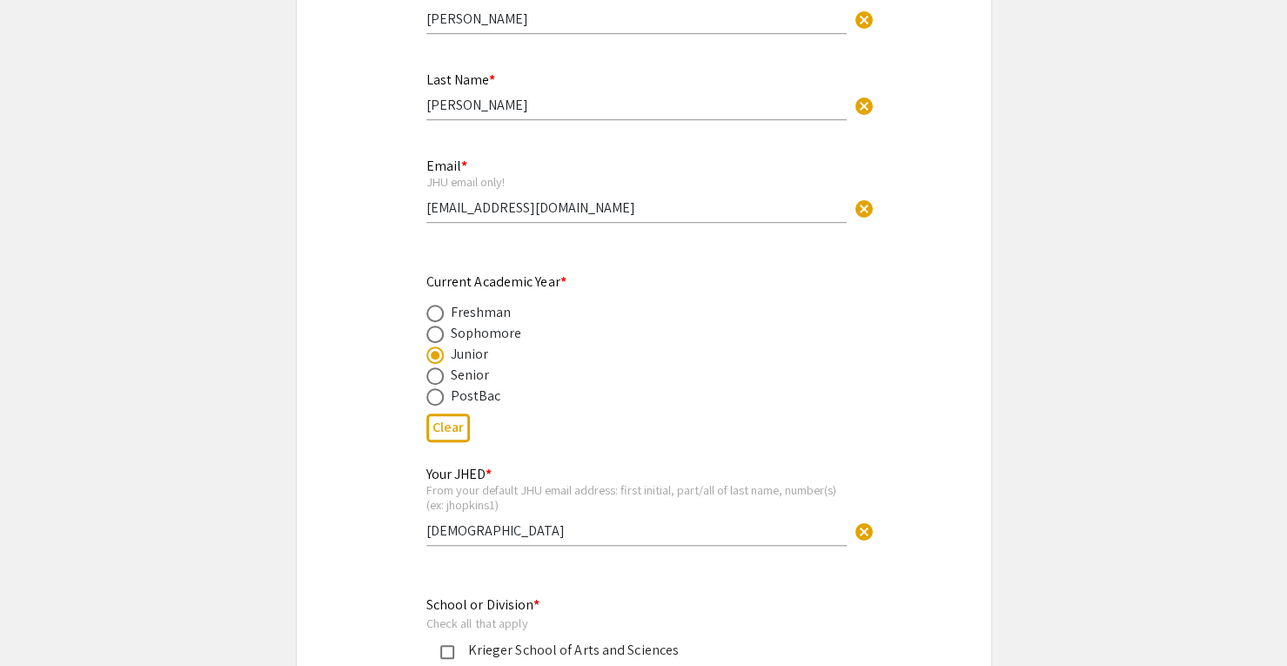  I want to click on div: Junior, so click(470, 354).